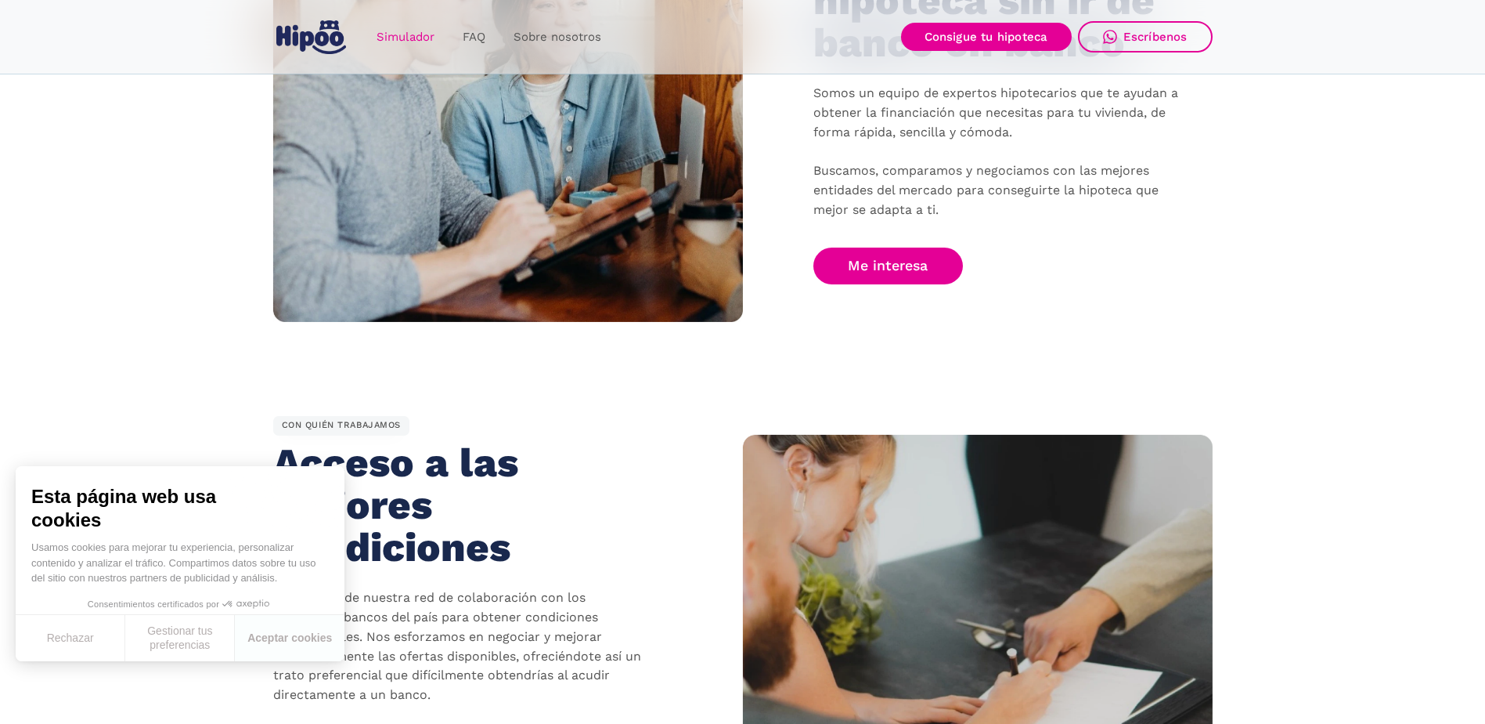 The height and width of the screenshot is (724, 1485). What do you see at coordinates (1156, 37) in the screenshot?
I see `div: Escríbenos` at bounding box center [1156, 37].